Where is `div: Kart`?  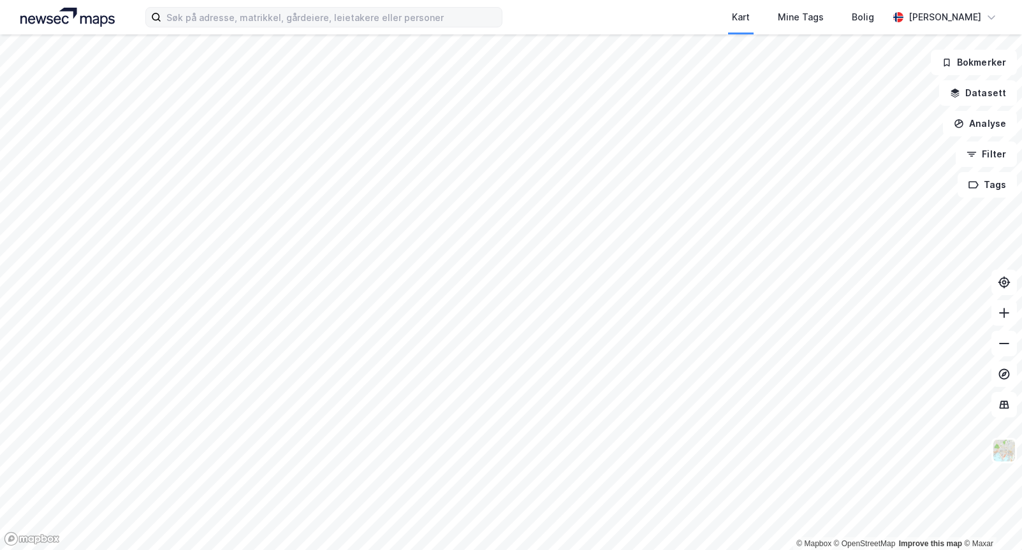
div: Kart is located at coordinates (741, 17).